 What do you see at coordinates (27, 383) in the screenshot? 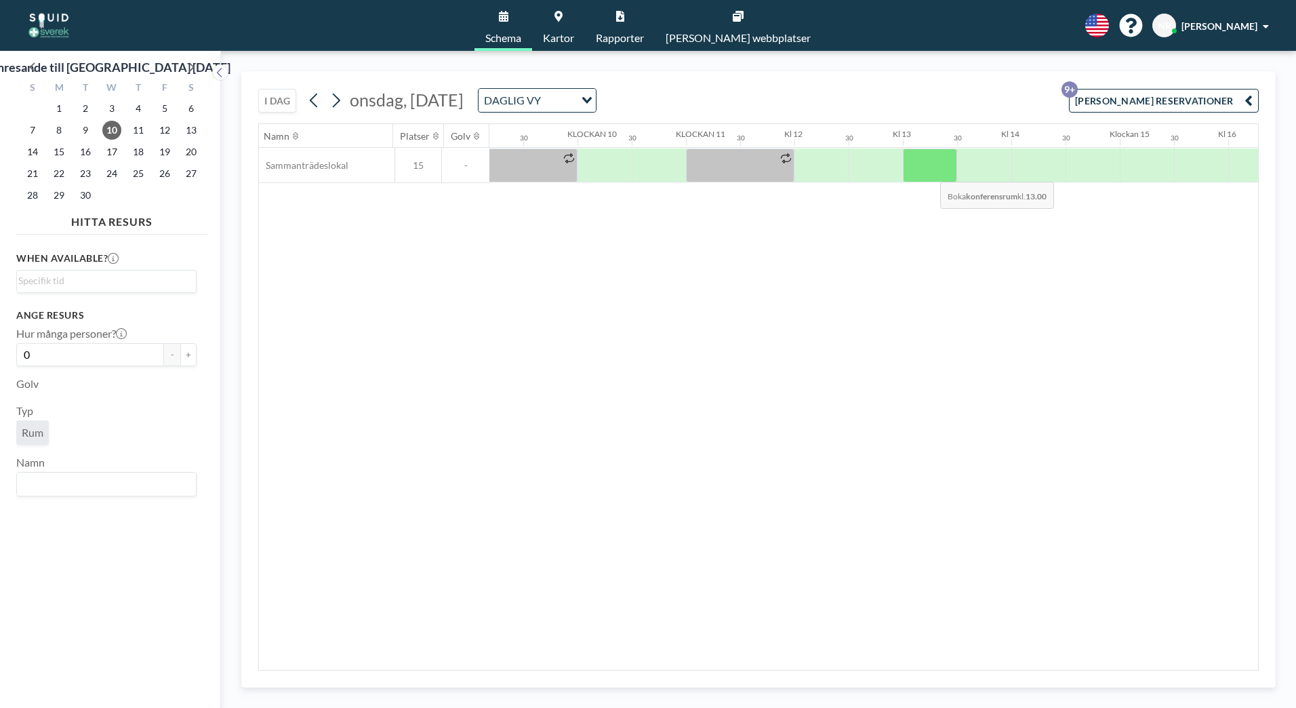
I see `font: Golv` at bounding box center [27, 383].